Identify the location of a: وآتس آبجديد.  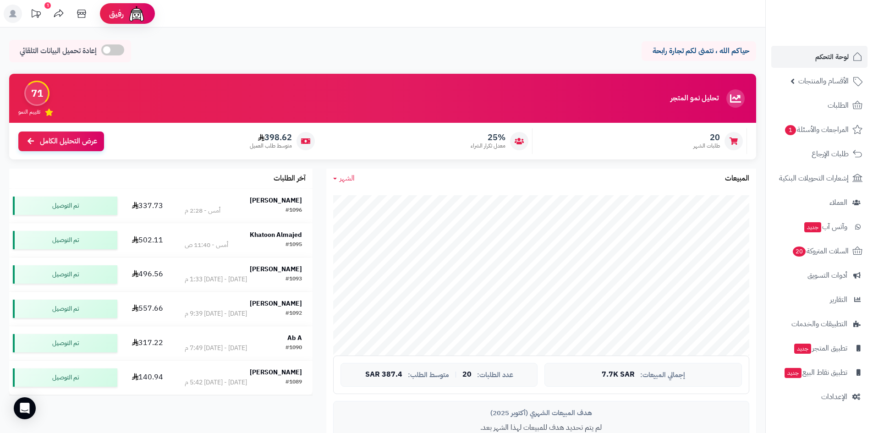
(820, 227).